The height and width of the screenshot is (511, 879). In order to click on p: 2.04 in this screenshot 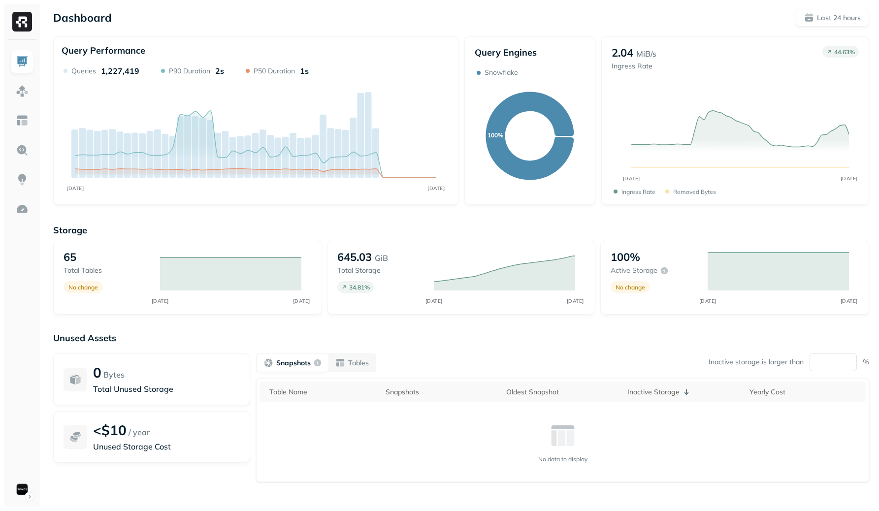, I will do `click(622, 53)`.